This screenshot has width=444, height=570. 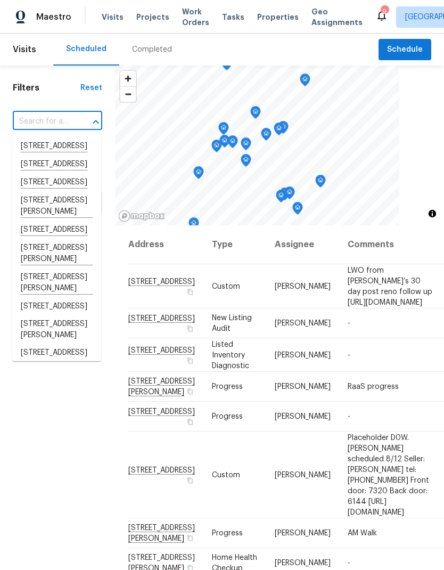 What do you see at coordinates (86, 49) in the screenshot?
I see `div: Scheduled` at bounding box center [86, 49].